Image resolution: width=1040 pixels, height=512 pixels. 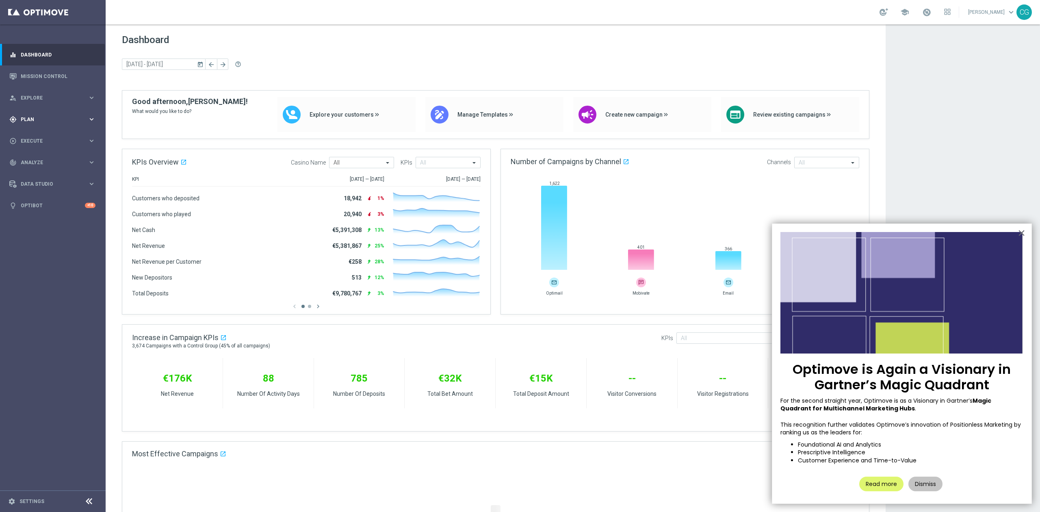 What do you see at coordinates (13, 98) in the screenshot?
I see `i: person_search` at bounding box center [13, 98].